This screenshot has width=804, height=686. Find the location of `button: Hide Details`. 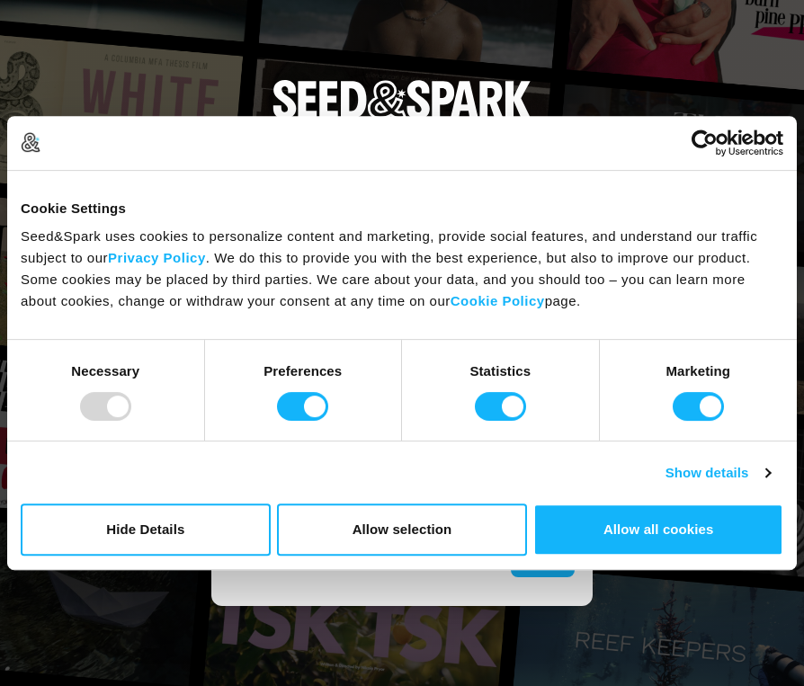

button: Hide Details is located at coordinates (146, 530).